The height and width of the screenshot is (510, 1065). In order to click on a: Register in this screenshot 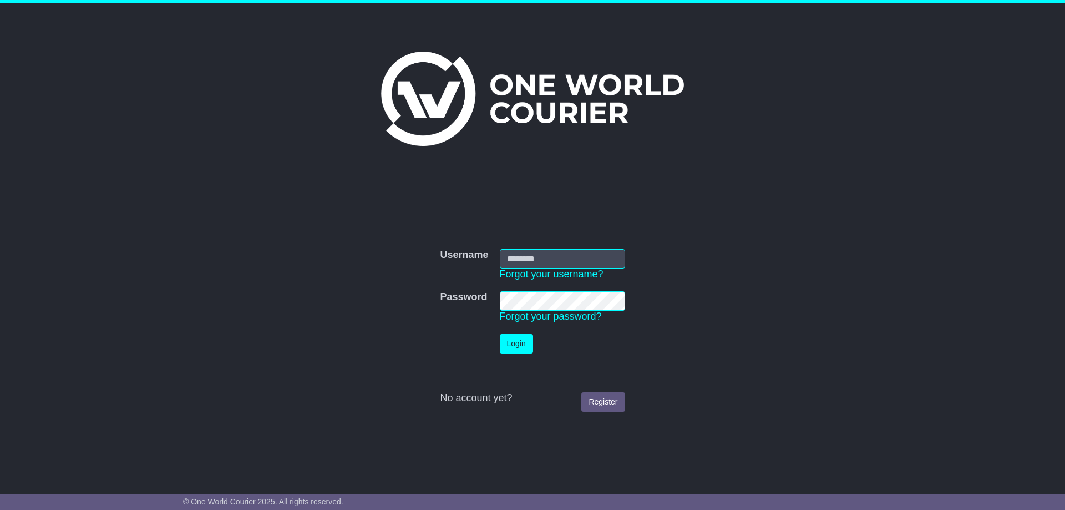, I will do `click(603, 402)`.